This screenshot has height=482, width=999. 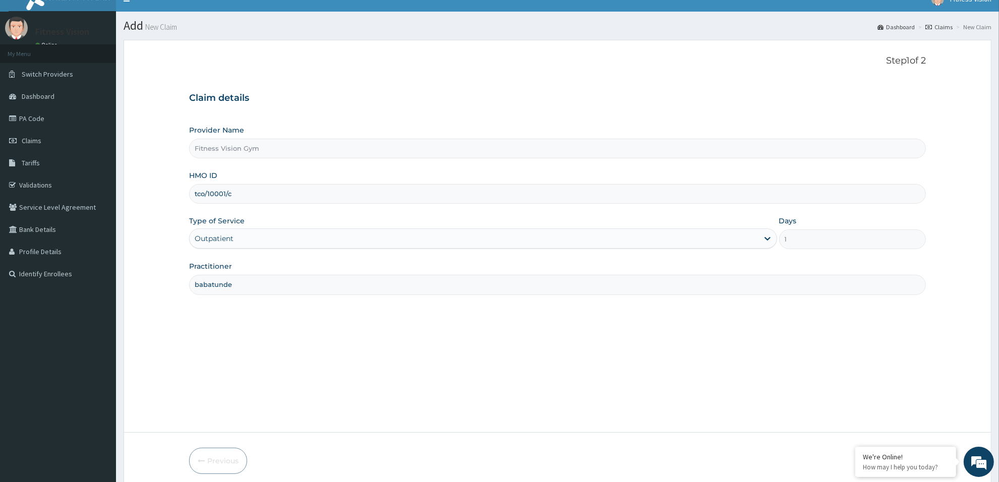 What do you see at coordinates (47, 45) in the screenshot?
I see `a: Online` at bounding box center [47, 45].